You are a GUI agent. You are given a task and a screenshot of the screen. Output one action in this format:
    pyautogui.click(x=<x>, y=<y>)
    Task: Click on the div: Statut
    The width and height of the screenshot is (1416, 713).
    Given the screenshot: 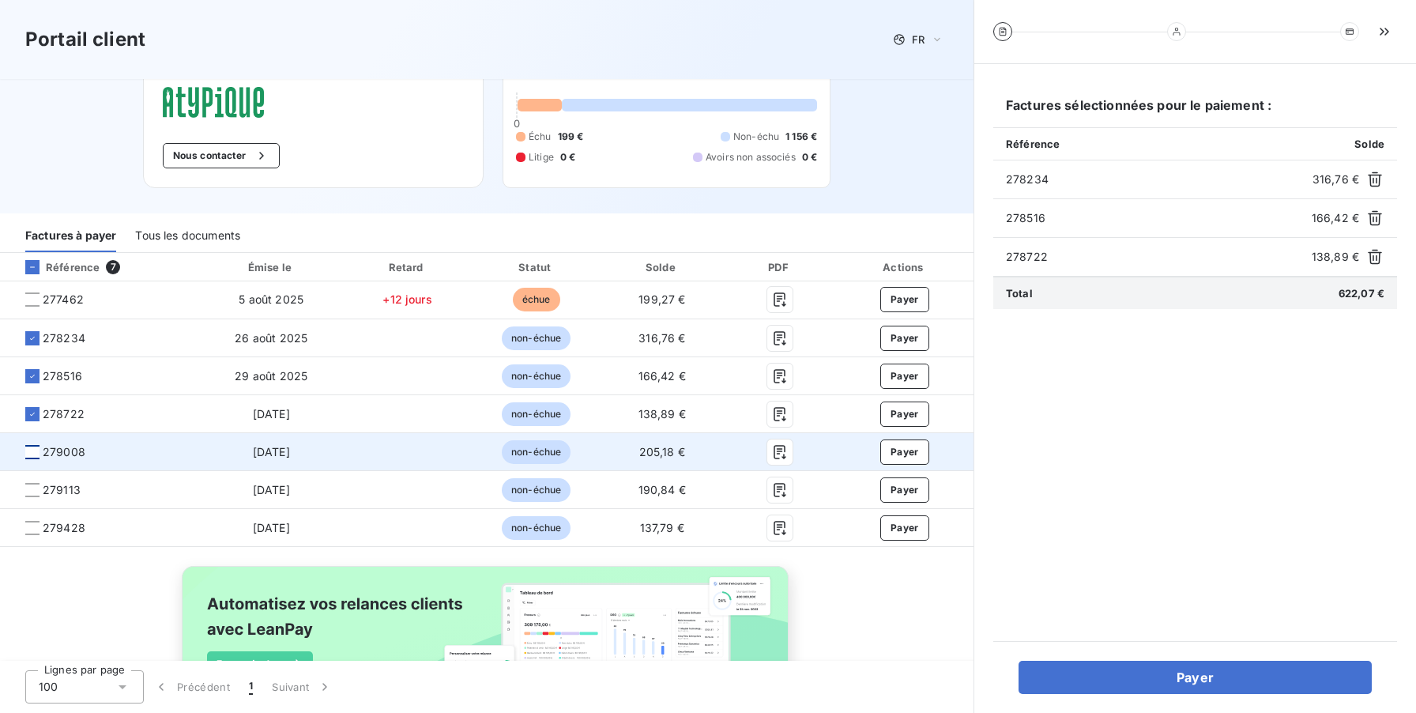 What is the action you would take?
    pyautogui.click(x=536, y=267)
    